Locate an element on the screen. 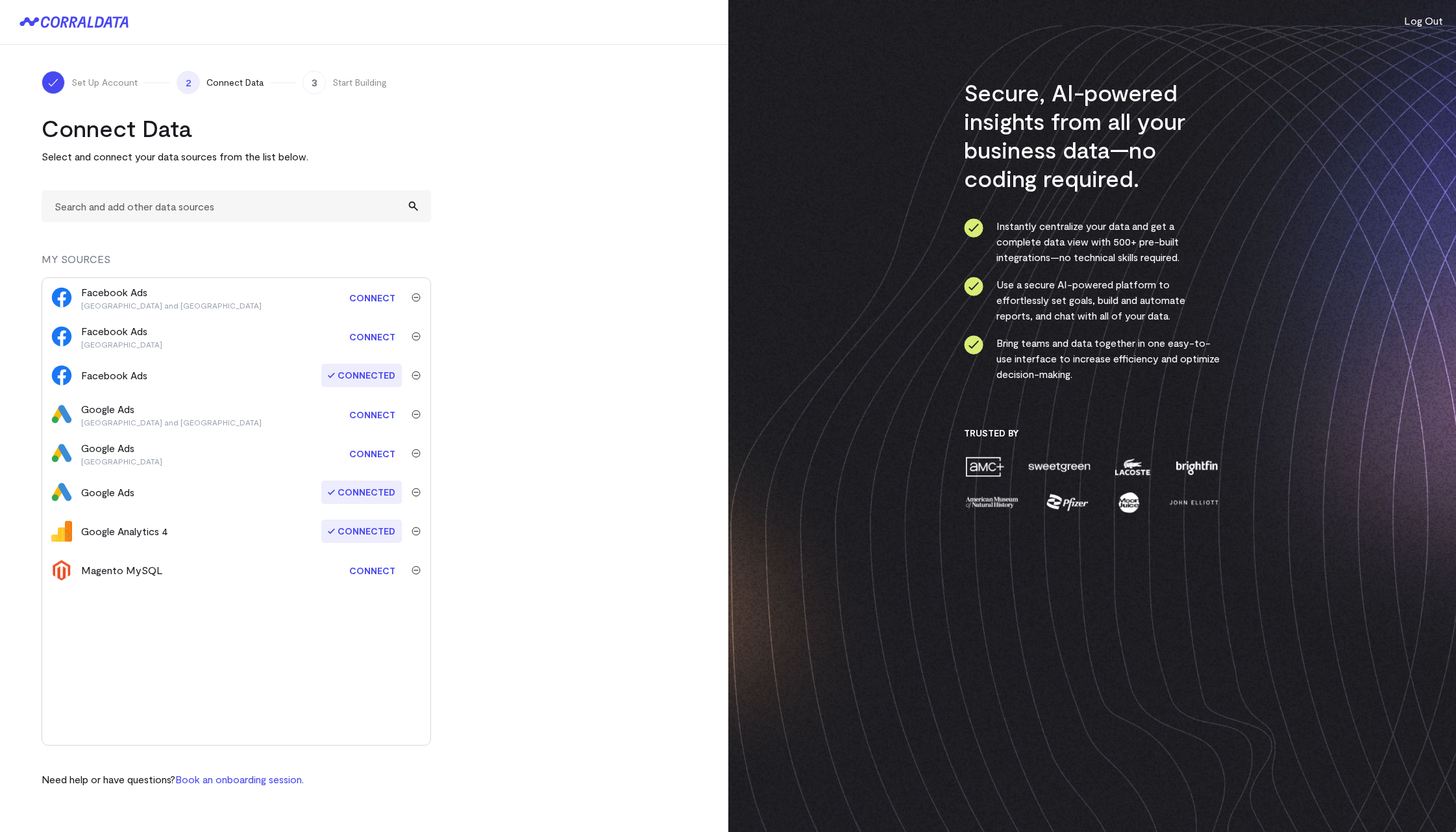  img: amnh-fc366fa550d3bbd8e1e85a3040e65cc9710d0bea3abcf147aa05e3a03bbbee56.png is located at coordinates (992, 502).